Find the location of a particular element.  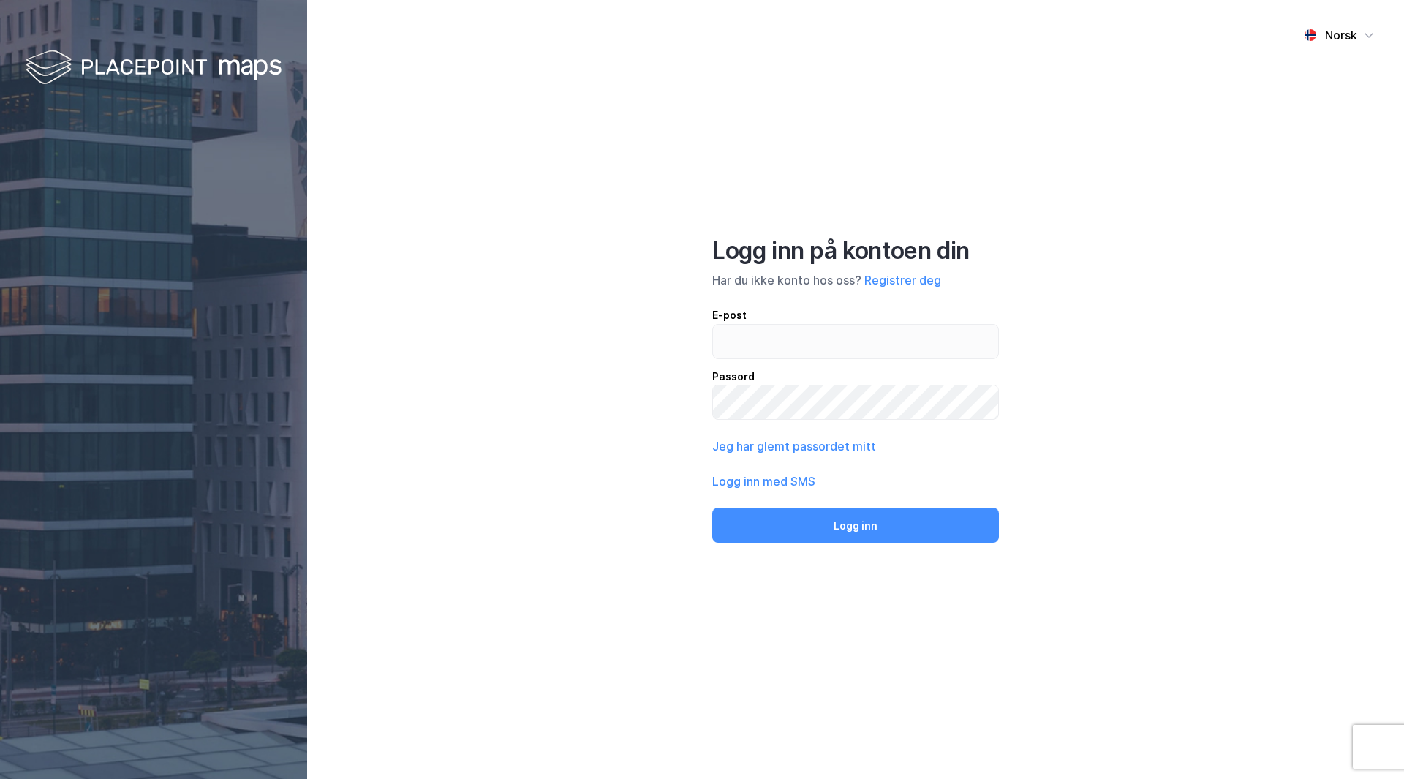

div: Logg inn på kontoen din is located at coordinates (855, 251).